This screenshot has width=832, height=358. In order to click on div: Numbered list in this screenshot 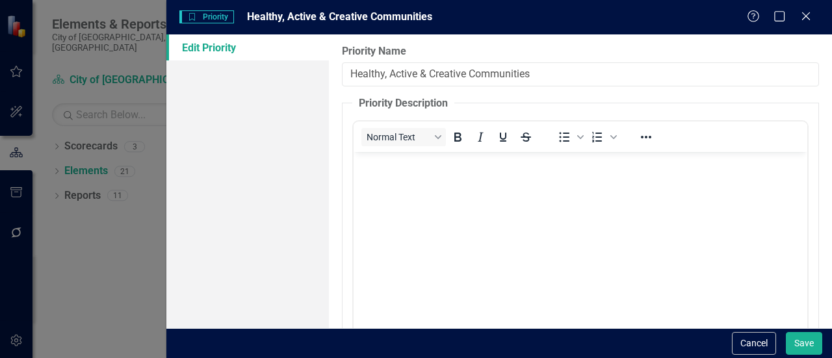, I will do `click(602, 137)`.